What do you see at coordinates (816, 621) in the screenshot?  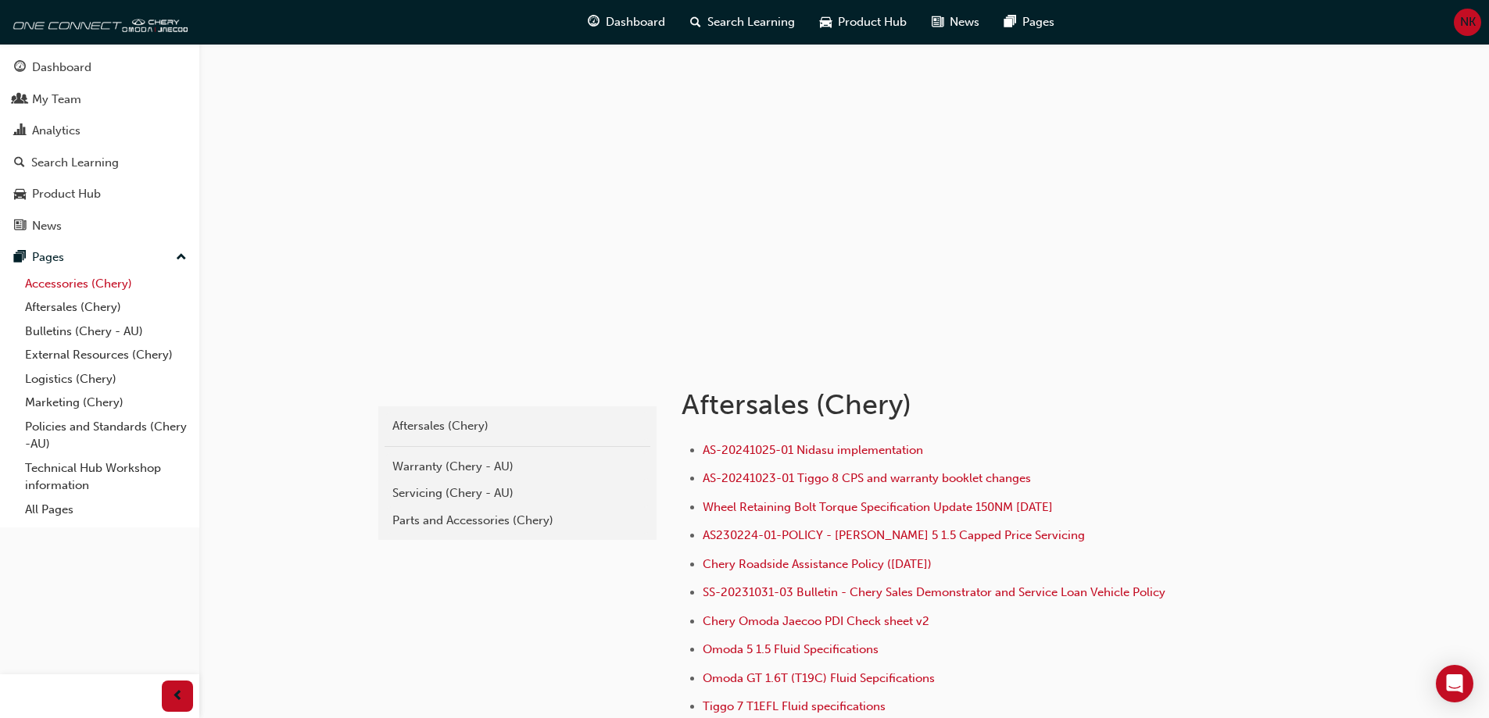 I see `a: Chery Omoda Jaecoo PDI Check sheet v2` at bounding box center [816, 621].